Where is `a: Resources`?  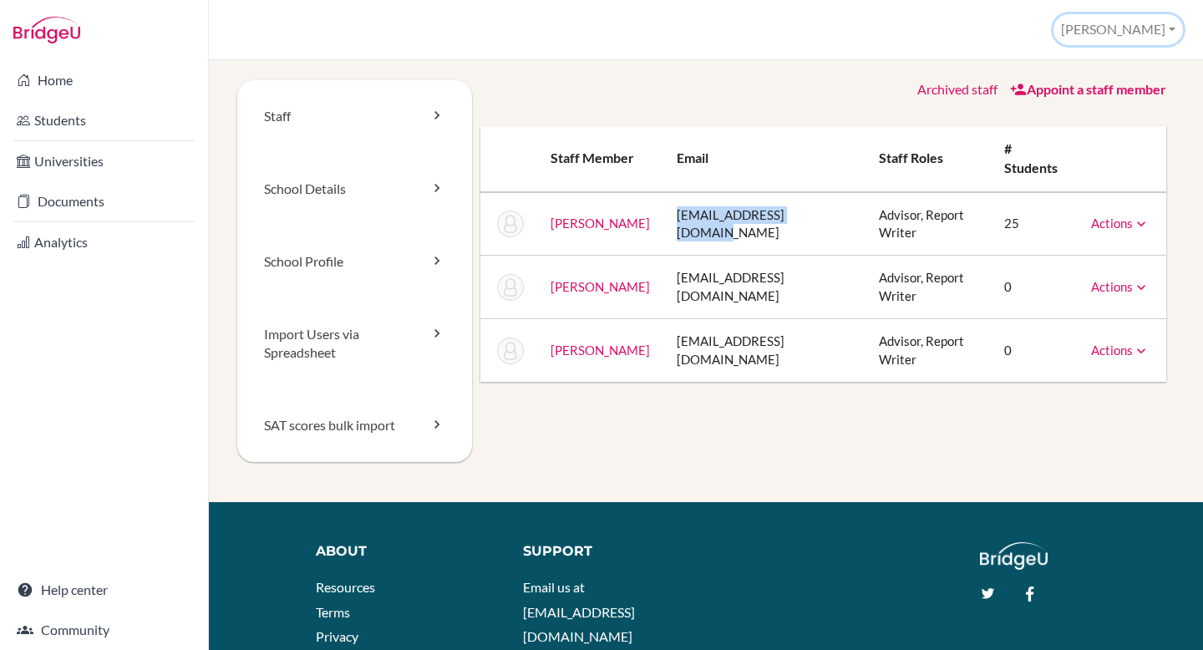 a: Resources is located at coordinates (345, 587).